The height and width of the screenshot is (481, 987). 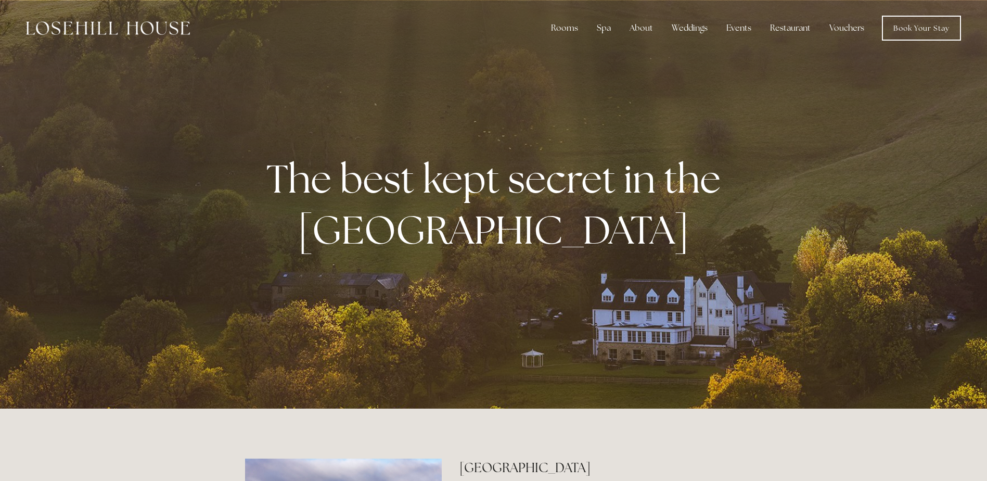 I want to click on div: Events, so click(x=739, y=28).